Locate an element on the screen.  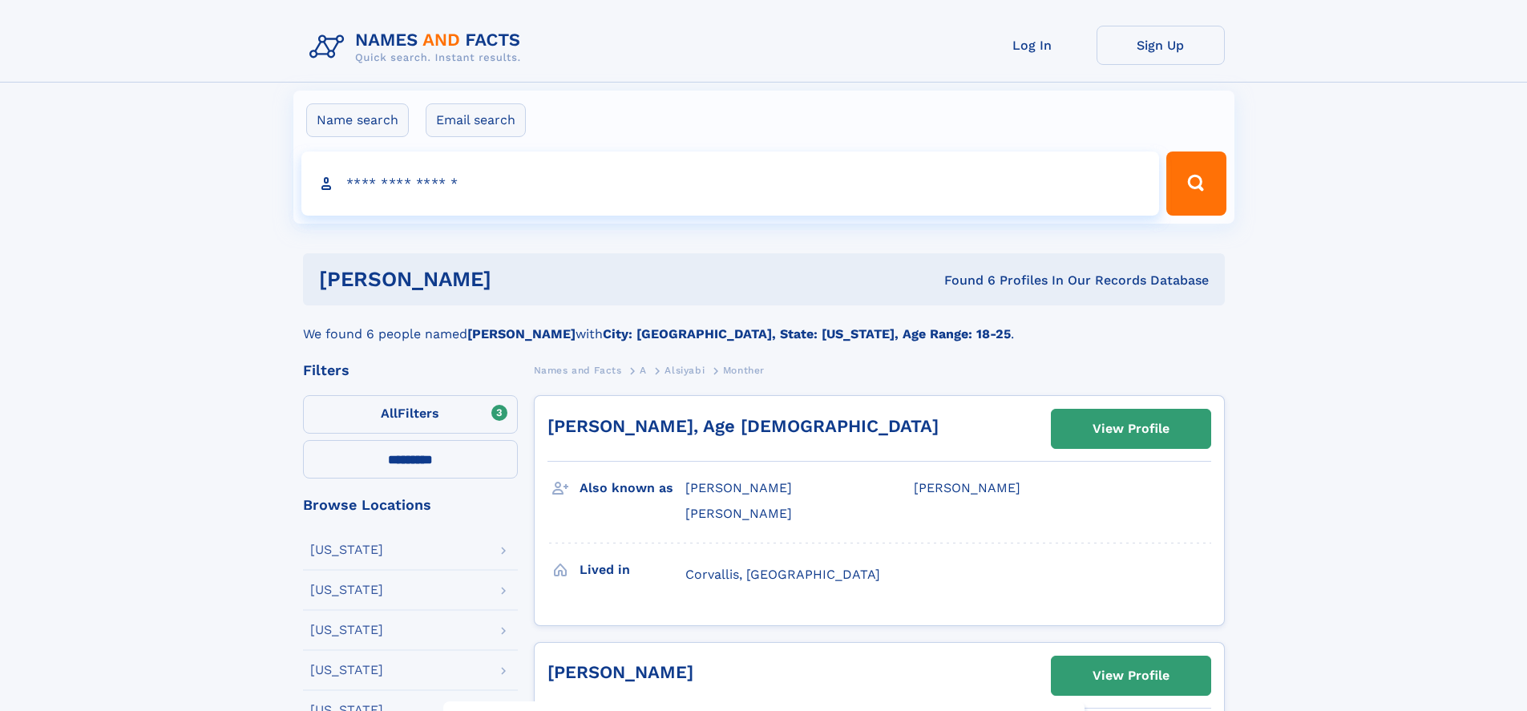
img: Logo Names and Facts is located at coordinates (418, 47).